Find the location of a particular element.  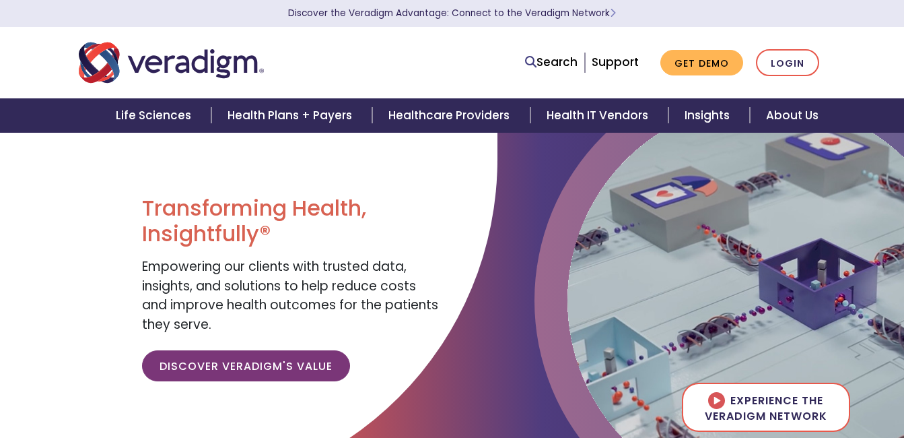

a: Life Sciences is located at coordinates (156, 115).